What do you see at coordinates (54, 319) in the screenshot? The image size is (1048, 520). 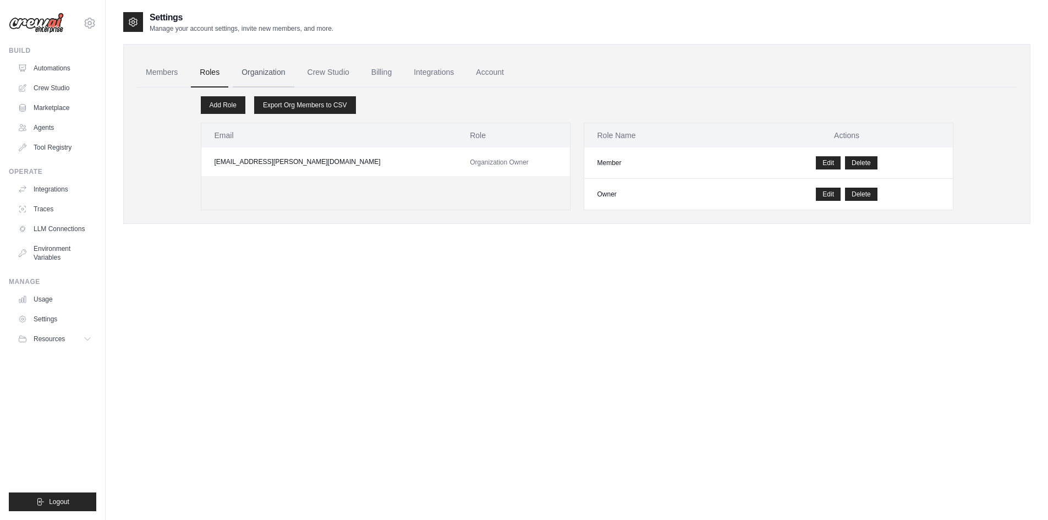 I see `a: Settings` at bounding box center [54, 319].